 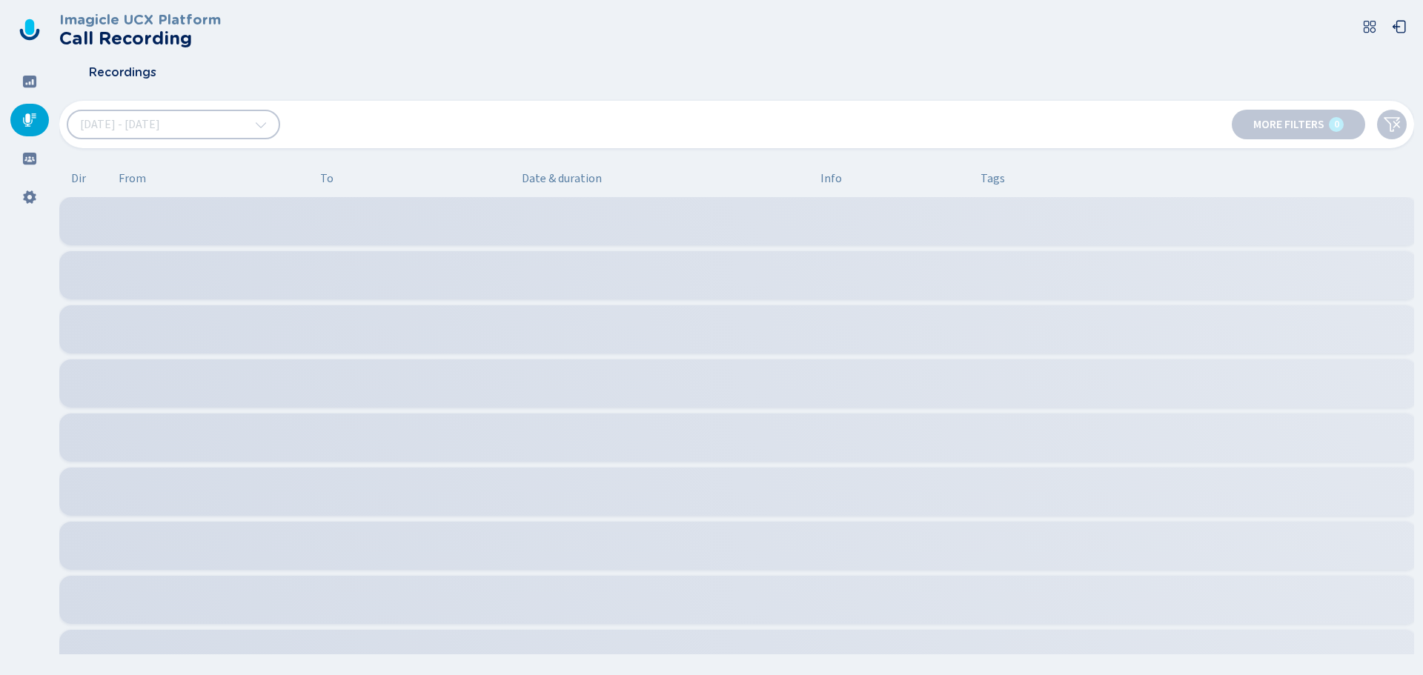 What do you see at coordinates (1399, 27) in the screenshot?
I see `svg: box-arrow-left` at bounding box center [1399, 27].